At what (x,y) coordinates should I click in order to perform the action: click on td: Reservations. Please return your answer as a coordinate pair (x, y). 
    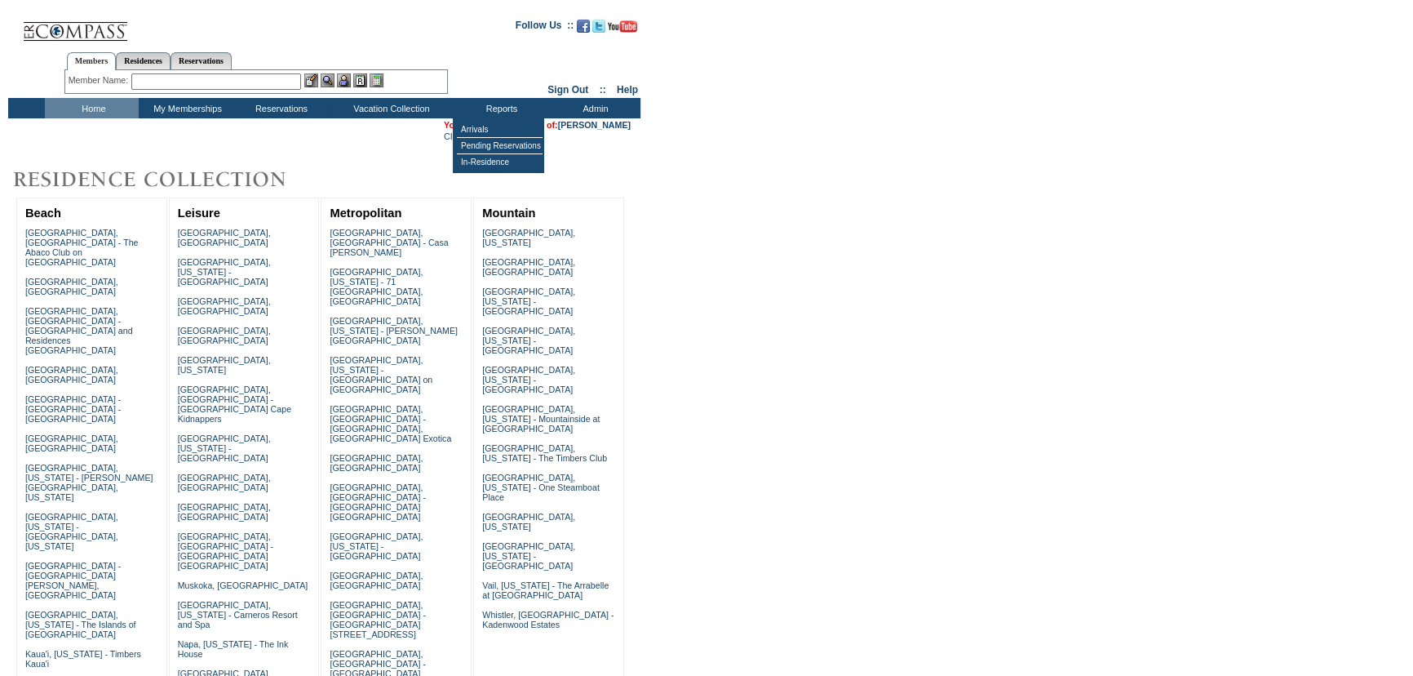
    Looking at the image, I should click on (279, 108).